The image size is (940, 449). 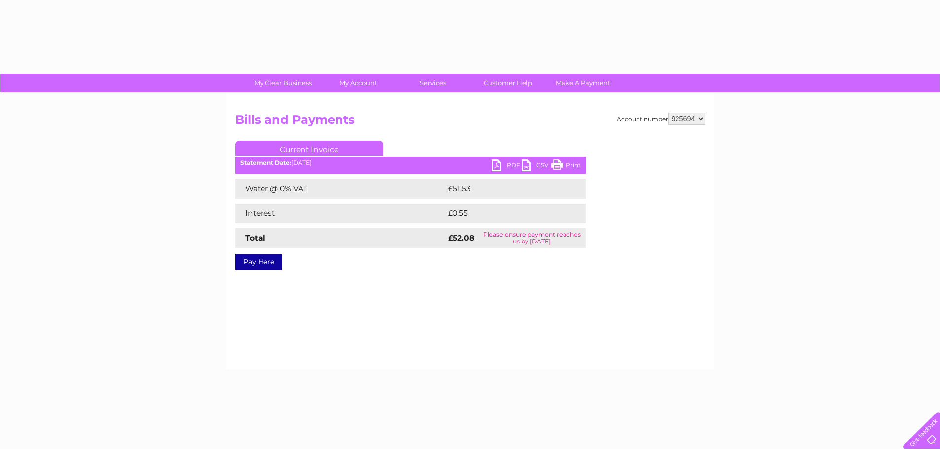 What do you see at coordinates (461, 238) in the screenshot?
I see `strong: £52.08` at bounding box center [461, 238].